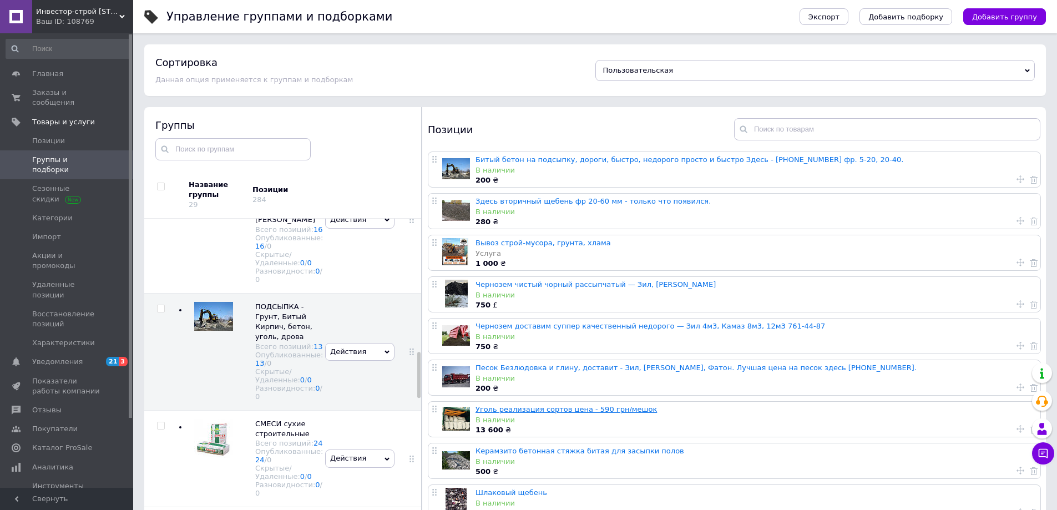  Describe the element at coordinates (67, 290) in the screenshot. I see `span: Удаленные позиции` at that location.